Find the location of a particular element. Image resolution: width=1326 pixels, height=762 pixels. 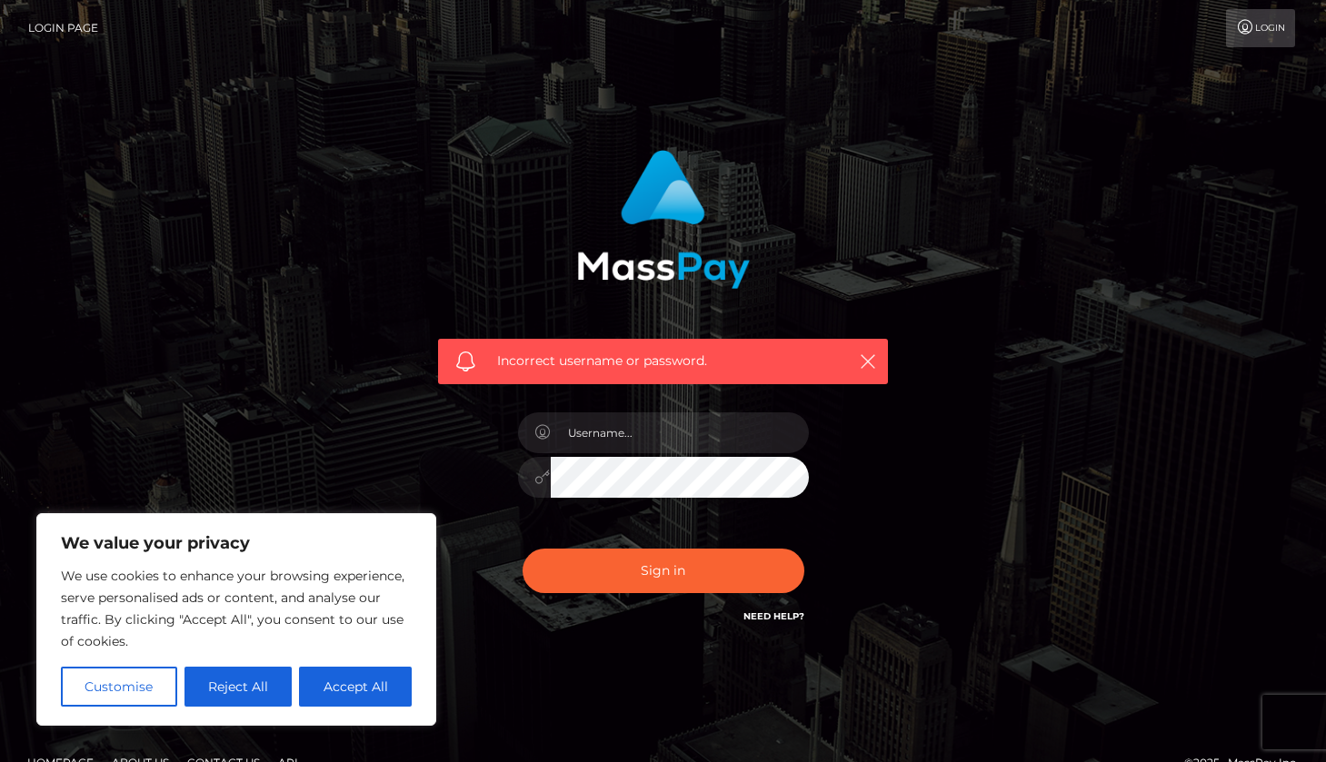

button: Sign in is located at coordinates (663, 571).